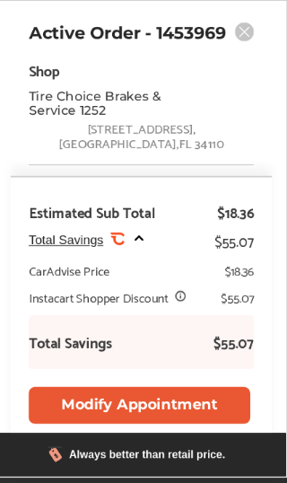 The height and width of the screenshot is (483, 287). I want to click on div: Instacart Shopper Discount, so click(98, 297).